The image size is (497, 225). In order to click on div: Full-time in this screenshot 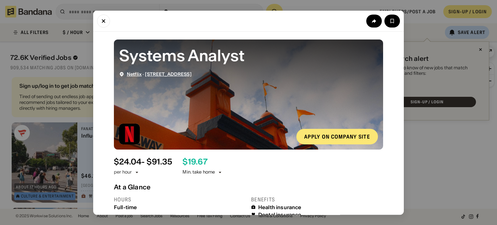, I will do `click(180, 207)`.